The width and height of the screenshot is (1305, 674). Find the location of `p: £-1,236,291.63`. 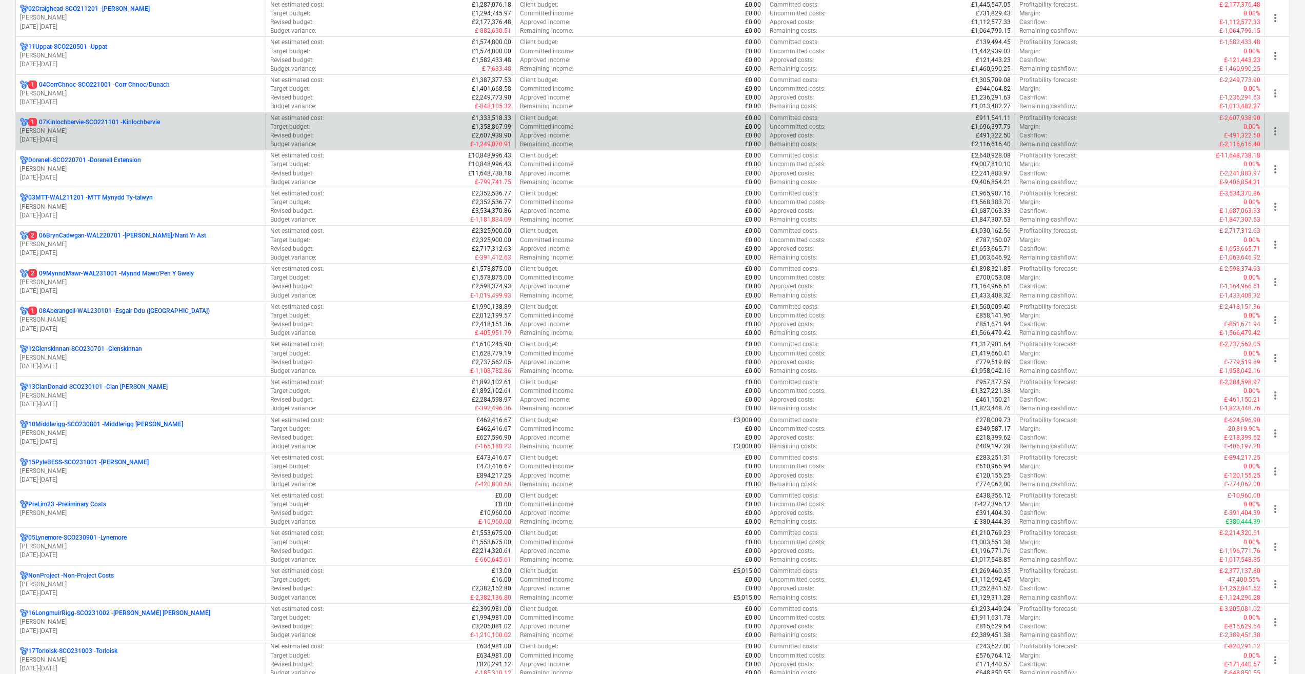

p: £-1,236,291.63 is located at coordinates (1240, 97).